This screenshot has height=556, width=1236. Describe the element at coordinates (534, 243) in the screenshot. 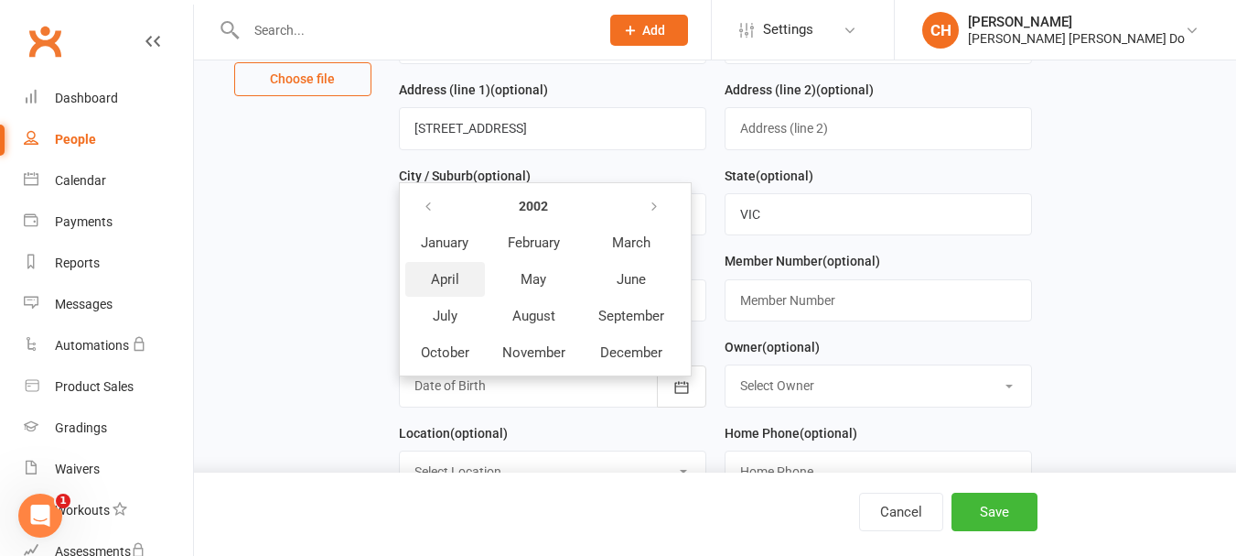

I see `button: February` at that location.